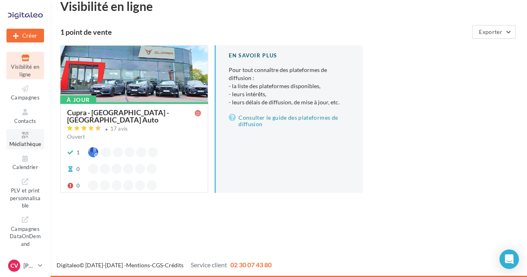 The width and height of the screenshot is (527, 277). What do you see at coordinates (289, 121) in the screenshot?
I see `a: Consulter le guide des plateformes de diffusion` at bounding box center [289, 121].